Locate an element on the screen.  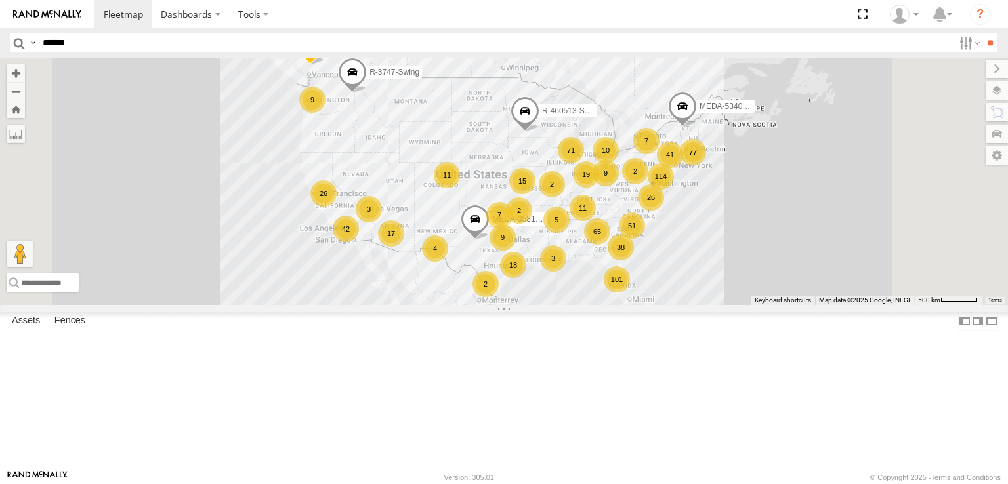
span: 500 km is located at coordinates (929, 300).